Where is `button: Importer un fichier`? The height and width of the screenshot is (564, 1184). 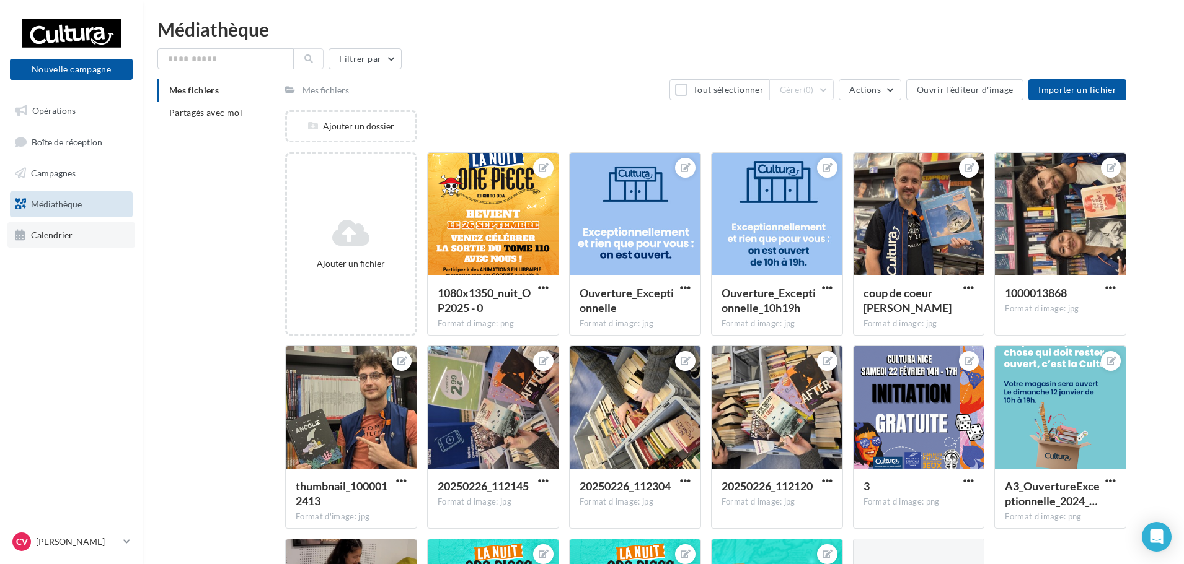 button: Importer un fichier is located at coordinates (1077, 90).